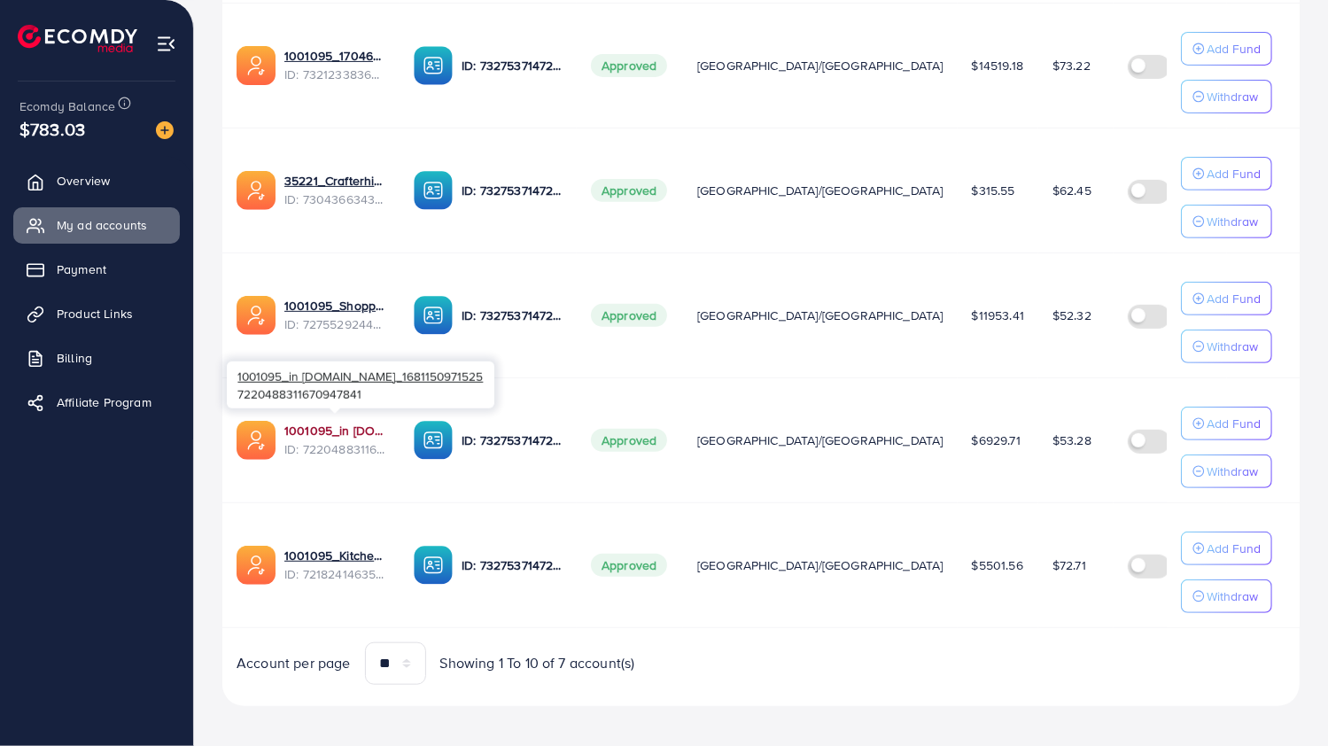 This screenshot has width=1328, height=746. What do you see at coordinates (335, 324) in the screenshot?
I see `span: ID: 7275529244510306305` at bounding box center [335, 324].